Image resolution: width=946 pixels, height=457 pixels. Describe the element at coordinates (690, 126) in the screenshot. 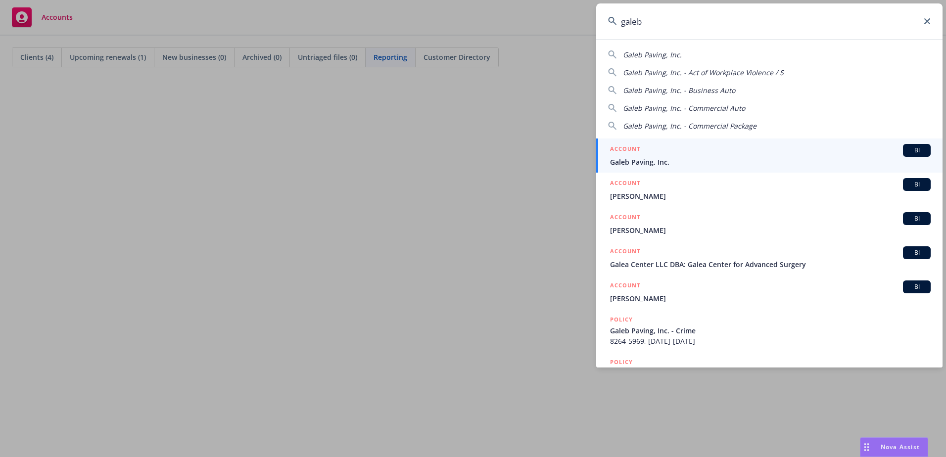

I see `span: Galeb Paving, Inc. - Commercial Package` at that location.